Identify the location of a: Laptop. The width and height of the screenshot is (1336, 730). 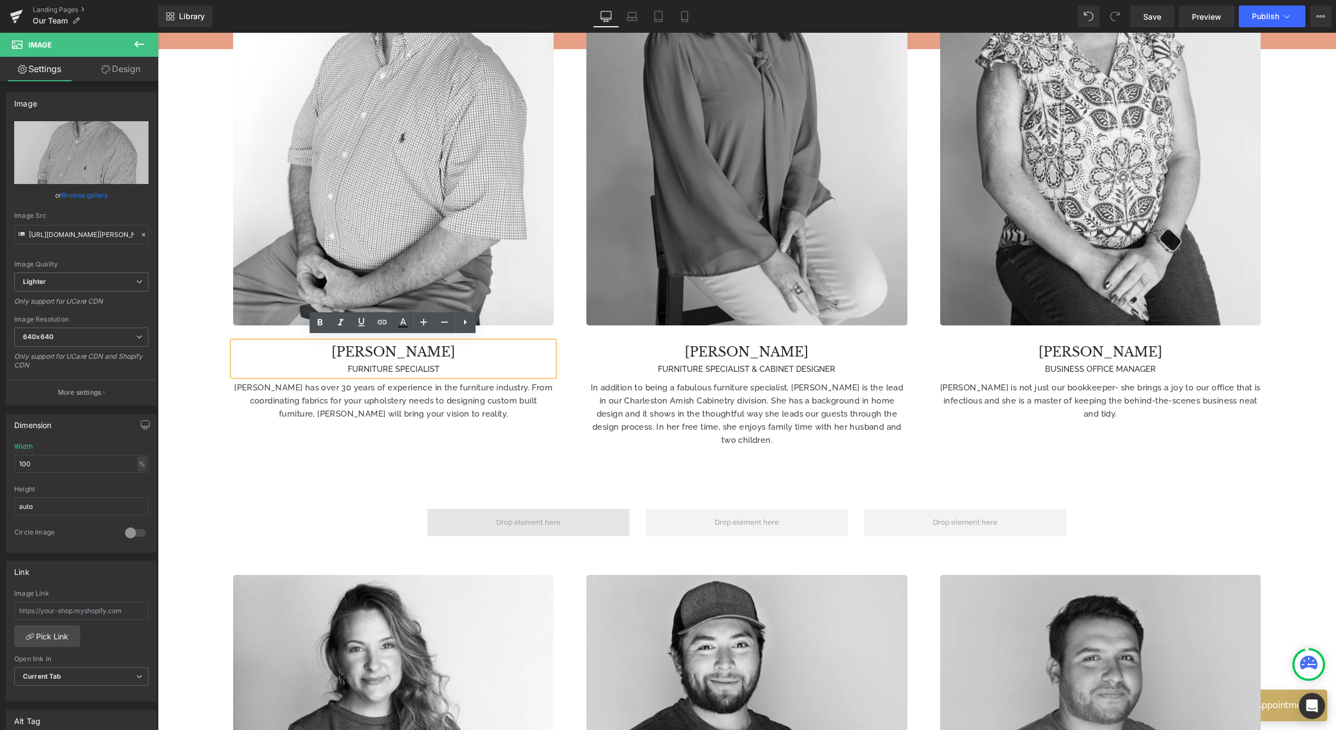
(632, 16).